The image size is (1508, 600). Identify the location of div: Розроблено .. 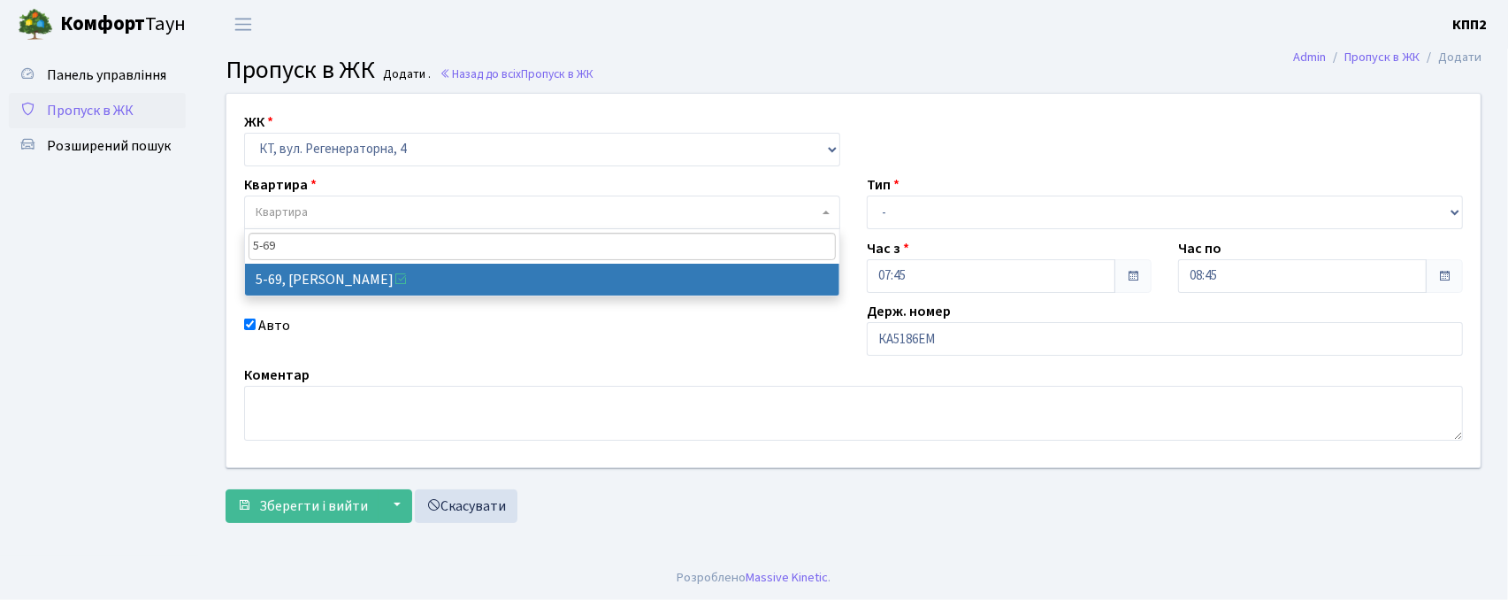
(754, 578).